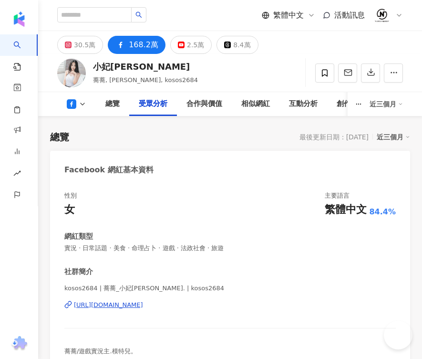 The width and height of the screenshot is (422, 359). What do you see at coordinates (191, 45) in the screenshot?
I see `button: 2.5萬` at bounding box center [191, 45].